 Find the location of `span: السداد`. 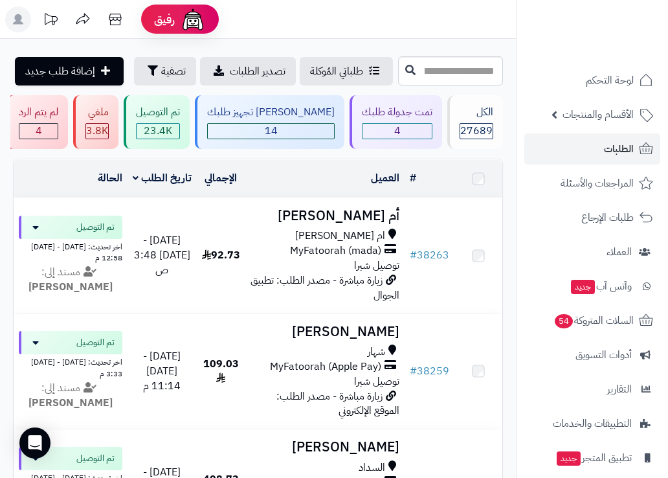

span: السداد is located at coordinates (372, 467).